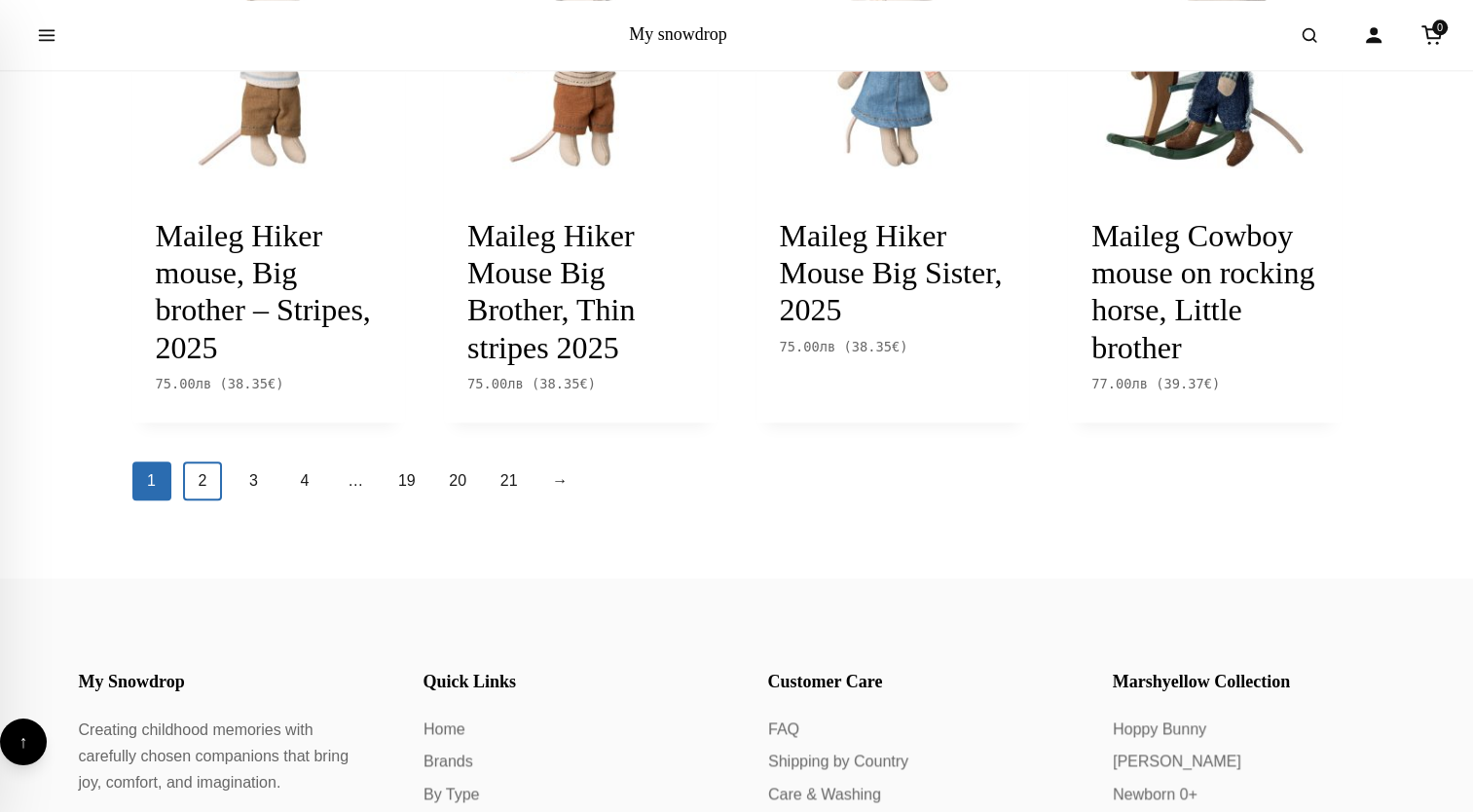 This screenshot has height=812, width=1473. What do you see at coordinates (1188, 384) in the screenshot?
I see `span: 39.37` at bounding box center [1188, 384].